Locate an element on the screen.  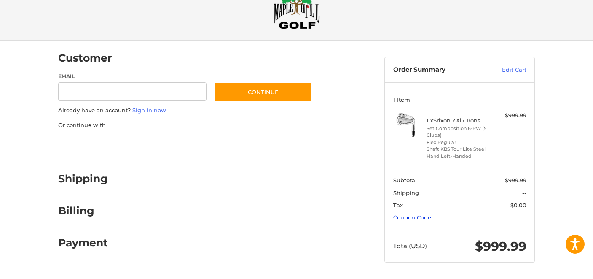
p: Already have an account? is located at coordinates (185, 110).